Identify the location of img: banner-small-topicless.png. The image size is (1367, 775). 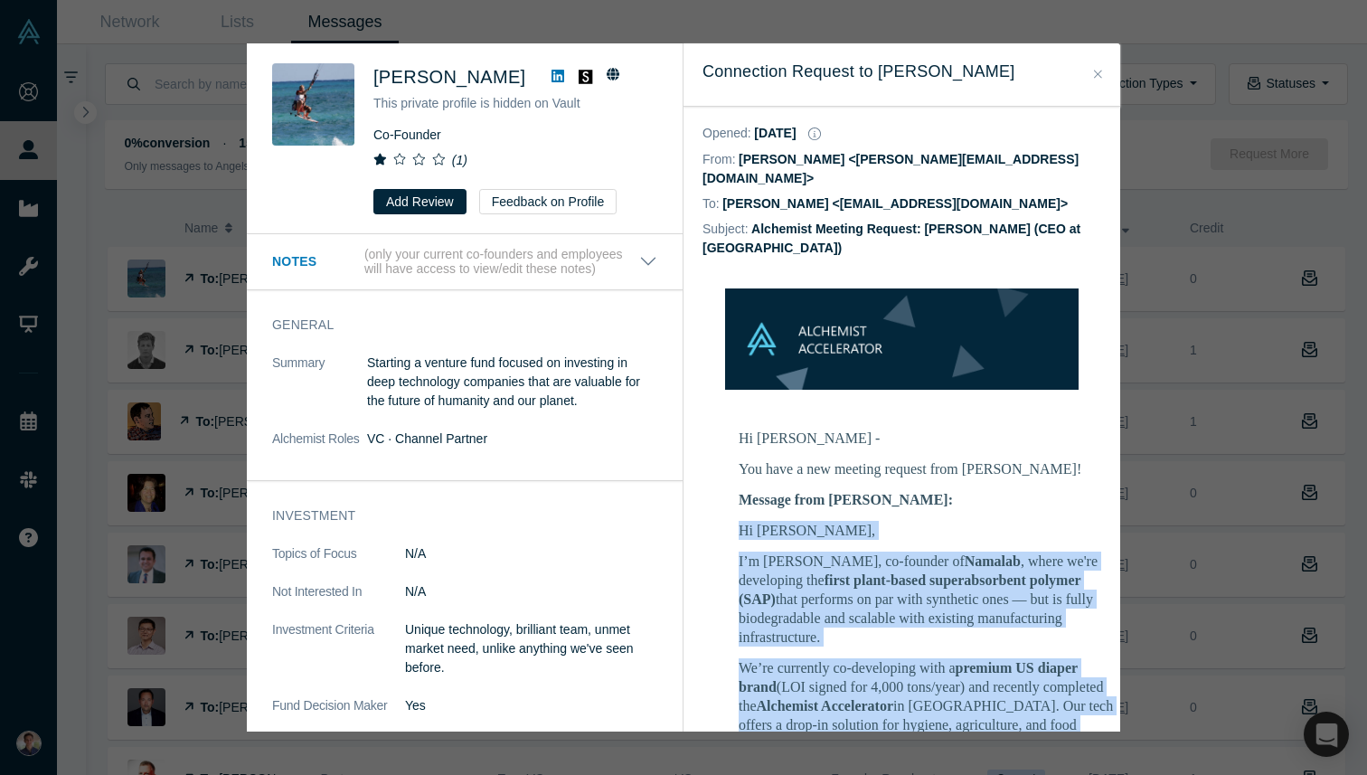
(901, 339).